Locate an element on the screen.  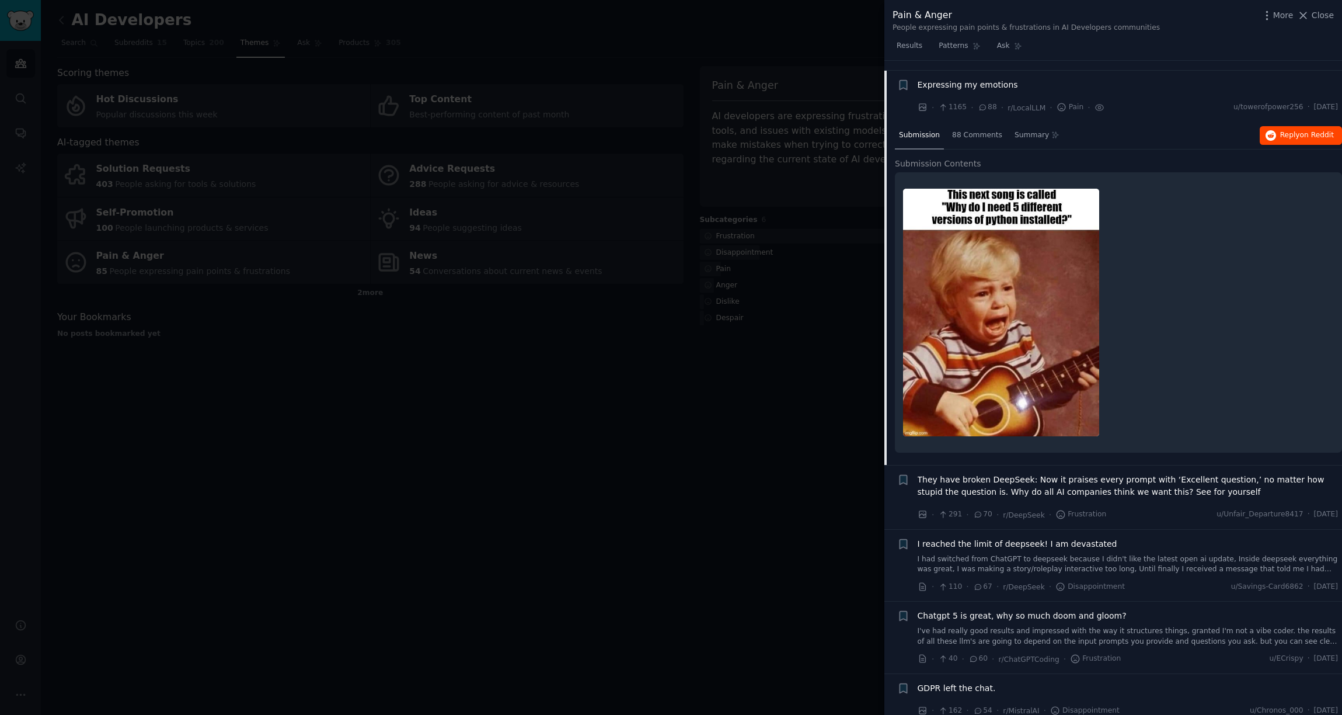
span: u/Unfair_Departure8417 is located at coordinates (1260, 514).